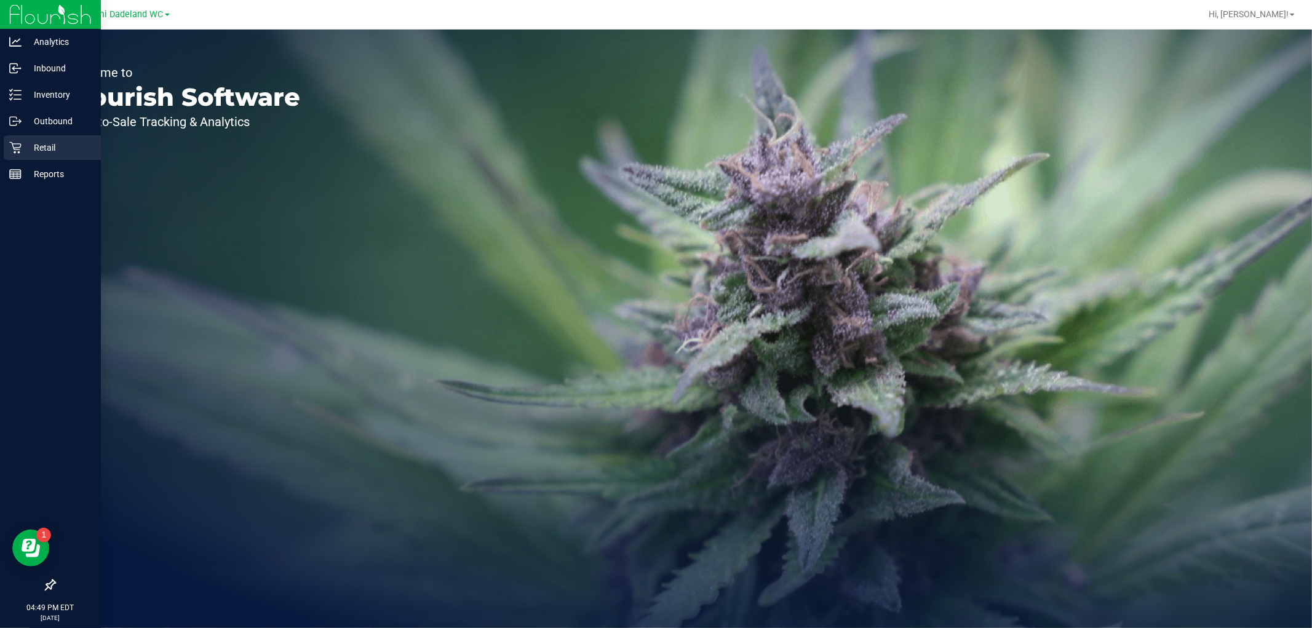 The image size is (1312, 628). What do you see at coordinates (50, 608) in the screenshot?
I see `p: 04:49 PM EDT` at bounding box center [50, 608].